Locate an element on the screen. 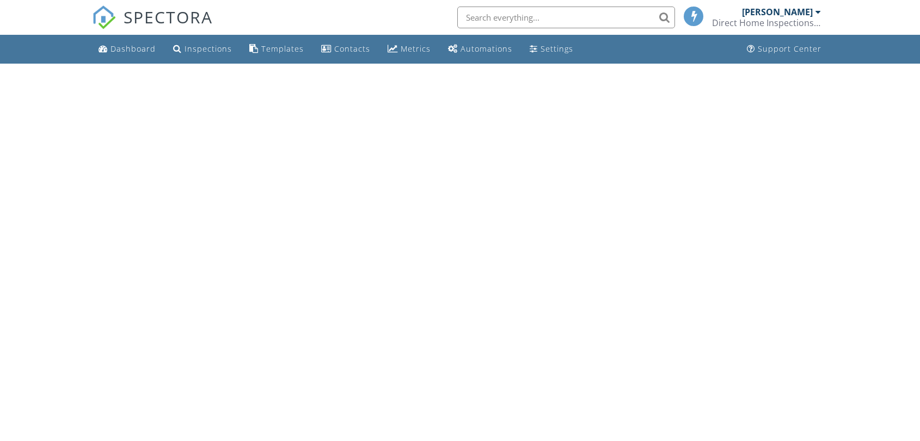 The image size is (920, 441). div: Automations is located at coordinates (486, 48).